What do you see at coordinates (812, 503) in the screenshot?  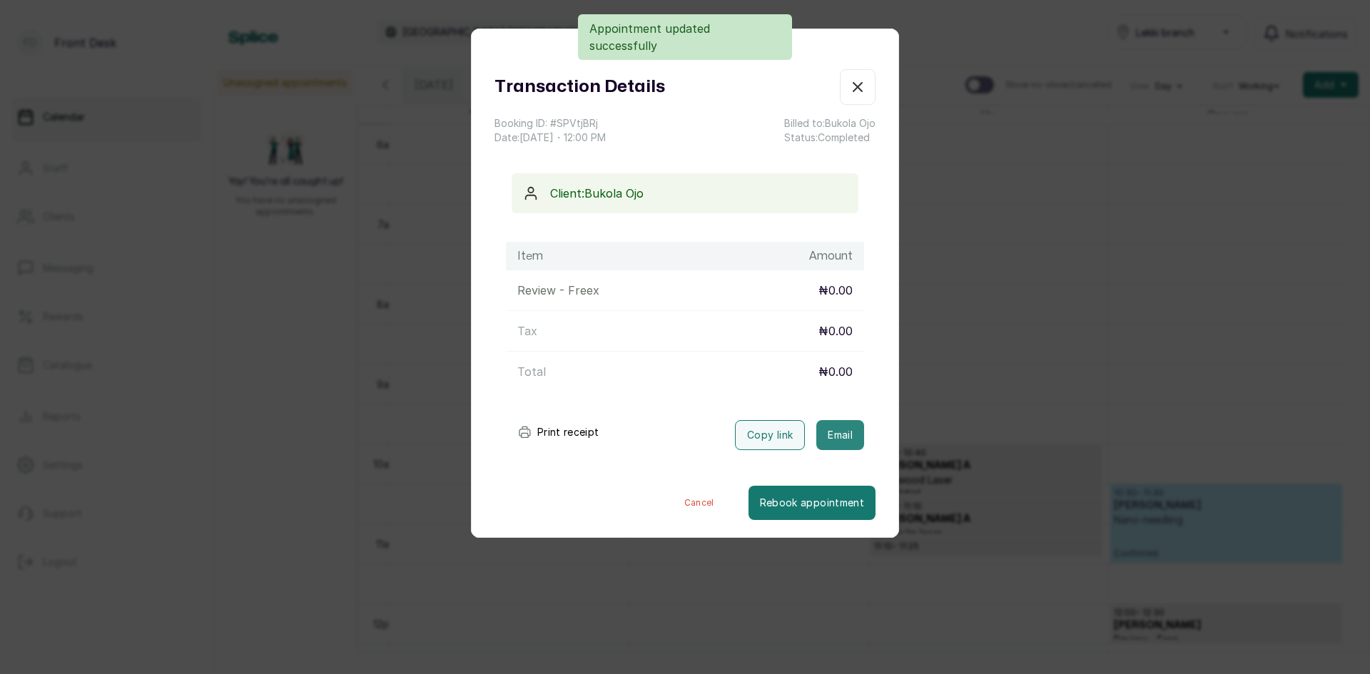 I see `button: Rebook appointment` at bounding box center [812, 503].